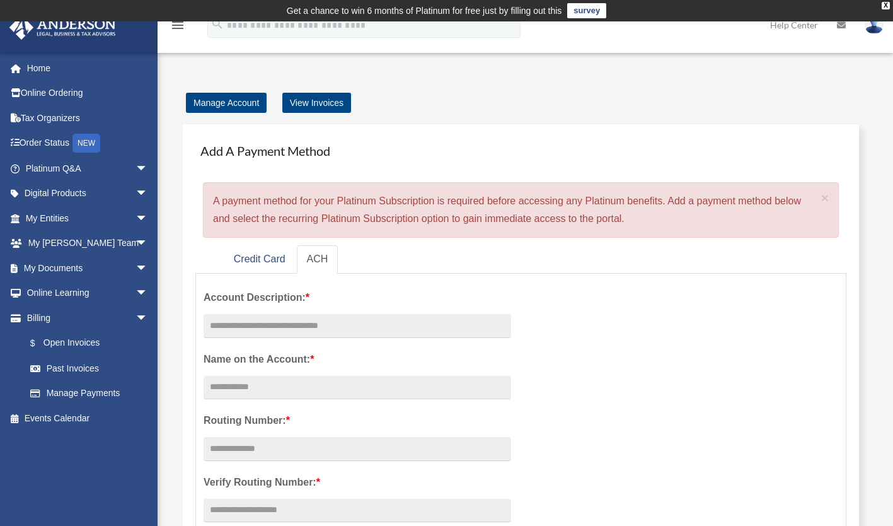  I want to click on img: User Pic, so click(874, 25).